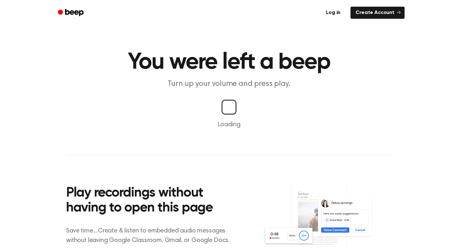 The height and width of the screenshot is (249, 458). What do you see at coordinates (229, 62) in the screenshot?
I see `h1: You were left a beep` at bounding box center [229, 62].